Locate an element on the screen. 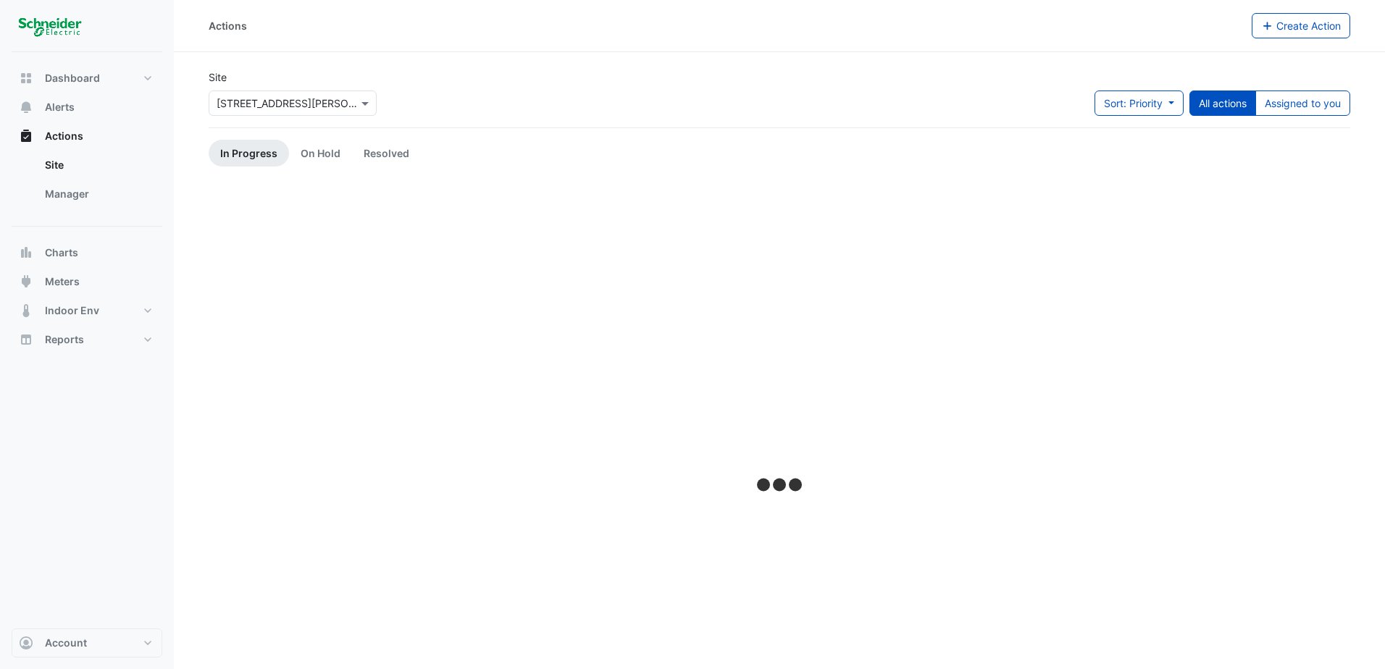 Image resolution: width=1385 pixels, height=669 pixels. a: Site is located at coordinates (98, 165).